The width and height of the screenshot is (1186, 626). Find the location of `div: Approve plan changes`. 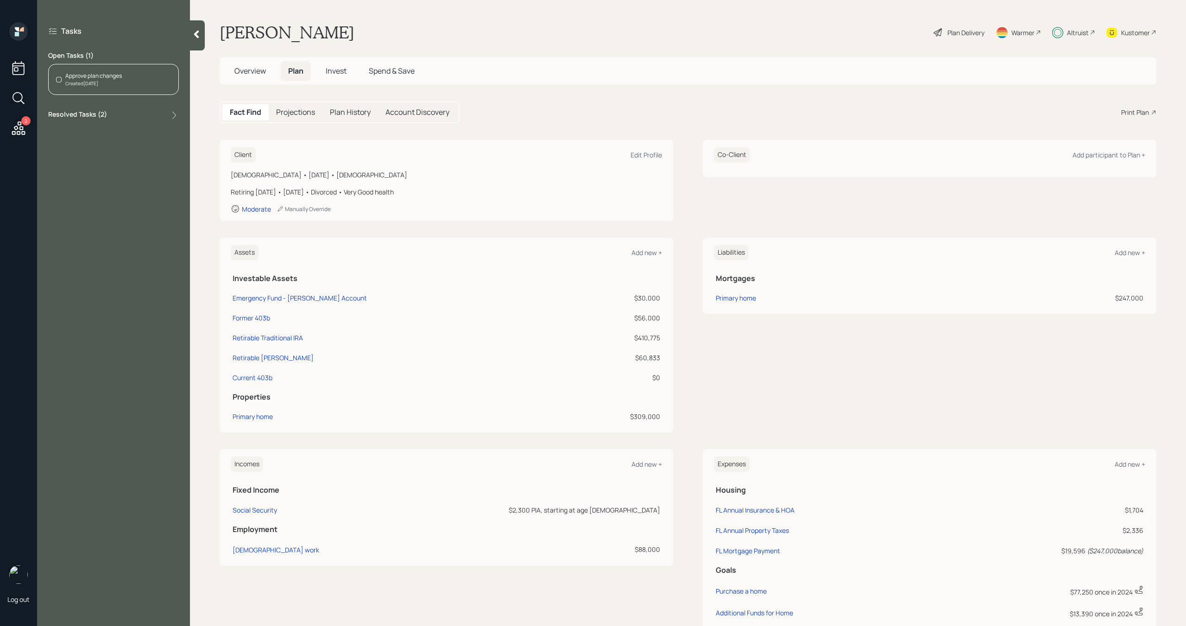

div: Approve plan changes is located at coordinates (94, 76).